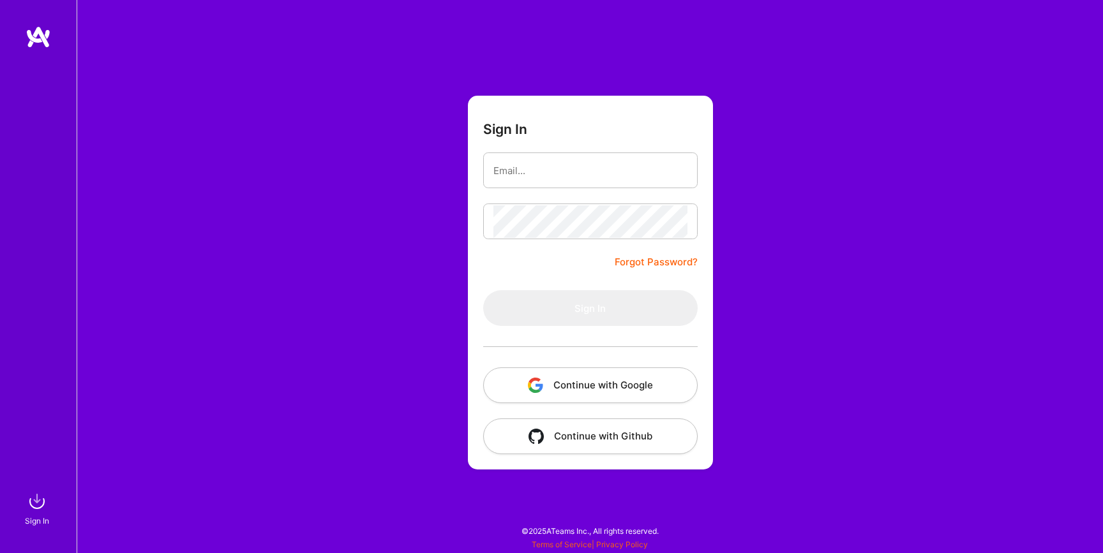 The width and height of the screenshot is (1103, 553). Describe the element at coordinates (38, 508) in the screenshot. I see `a: sign inSign In` at that location.